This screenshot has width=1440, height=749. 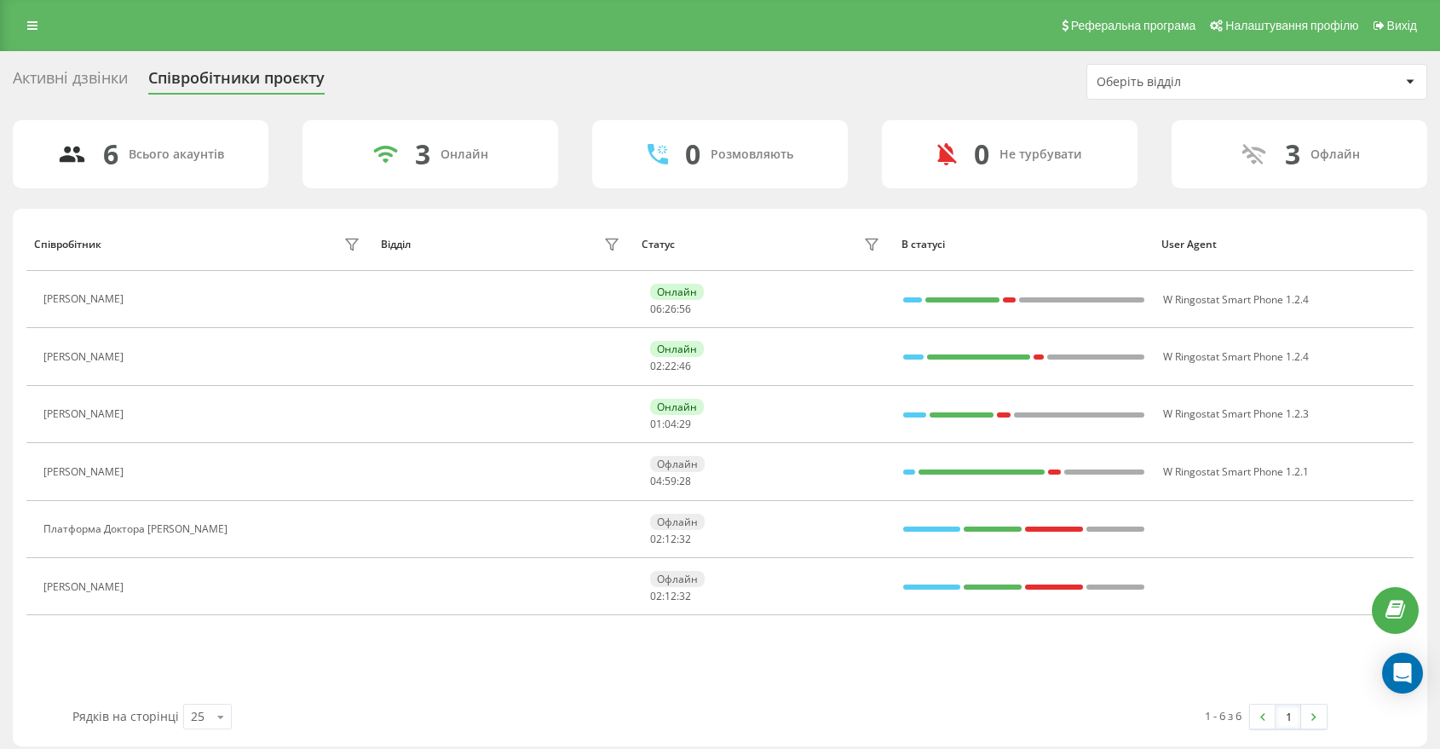 What do you see at coordinates (125, 716) in the screenshot?
I see `span: Рядків на сторінці` at bounding box center [125, 716].